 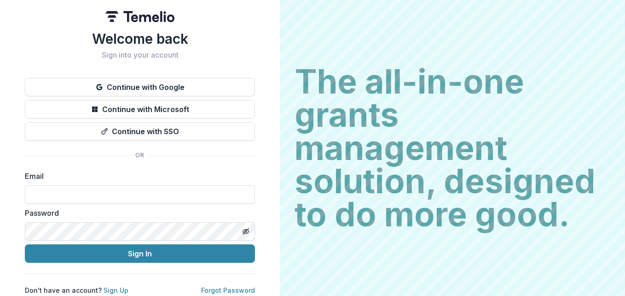 I want to click on p: Don't have an account?, so click(x=76, y=290).